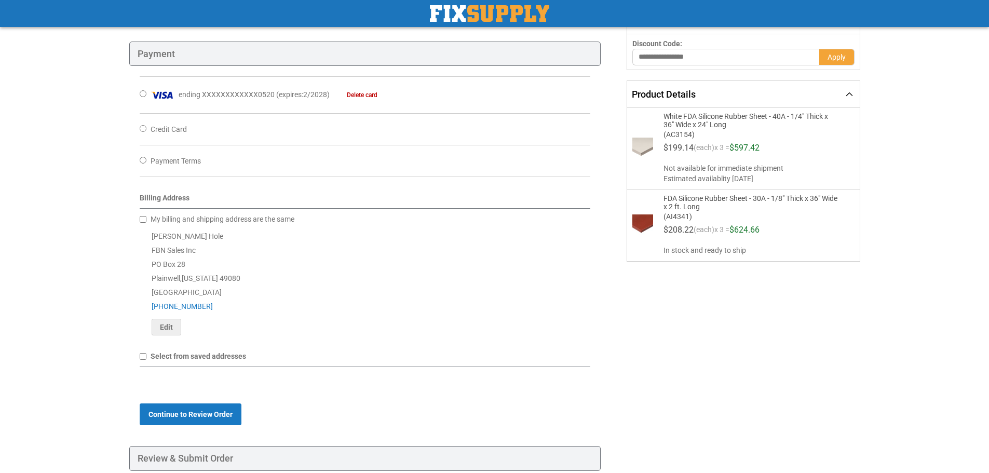  What do you see at coordinates (238, 95) in the screenshot?
I see `span: XXXXXXXXXXXX0520` at bounding box center [238, 95].